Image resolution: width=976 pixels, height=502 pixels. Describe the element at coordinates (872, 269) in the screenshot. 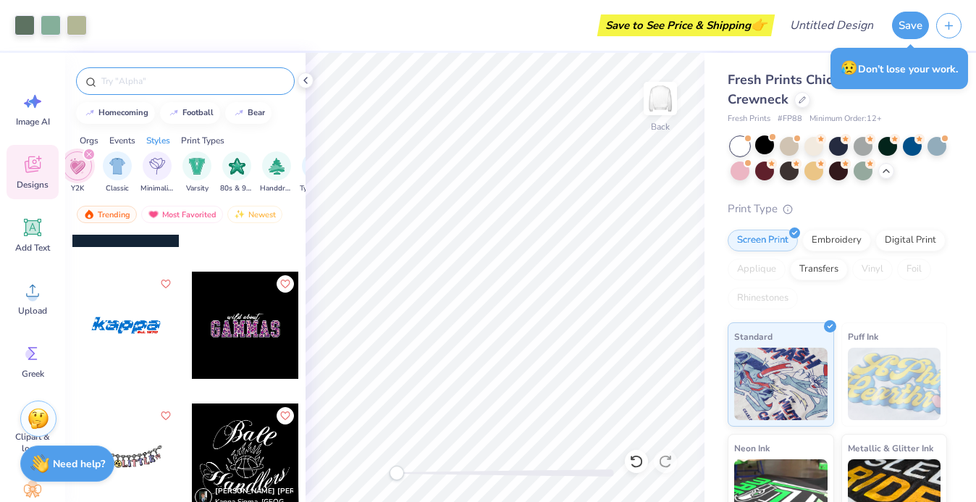

I see `div: Vinyl` at that location.